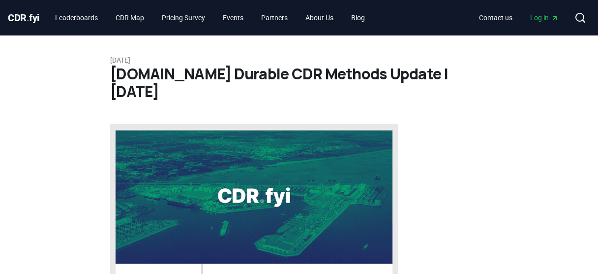  What do you see at coordinates (319, 18) in the screenshot?
I see `a: About Us` at bounding box center [319, 18].